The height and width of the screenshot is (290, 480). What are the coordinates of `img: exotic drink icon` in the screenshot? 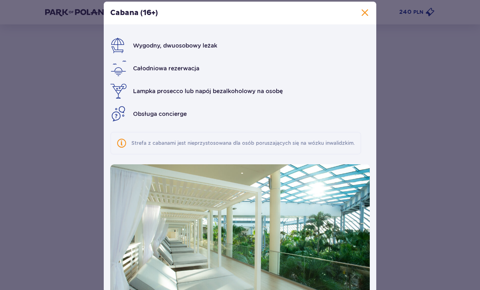 It's located at (118, 91).